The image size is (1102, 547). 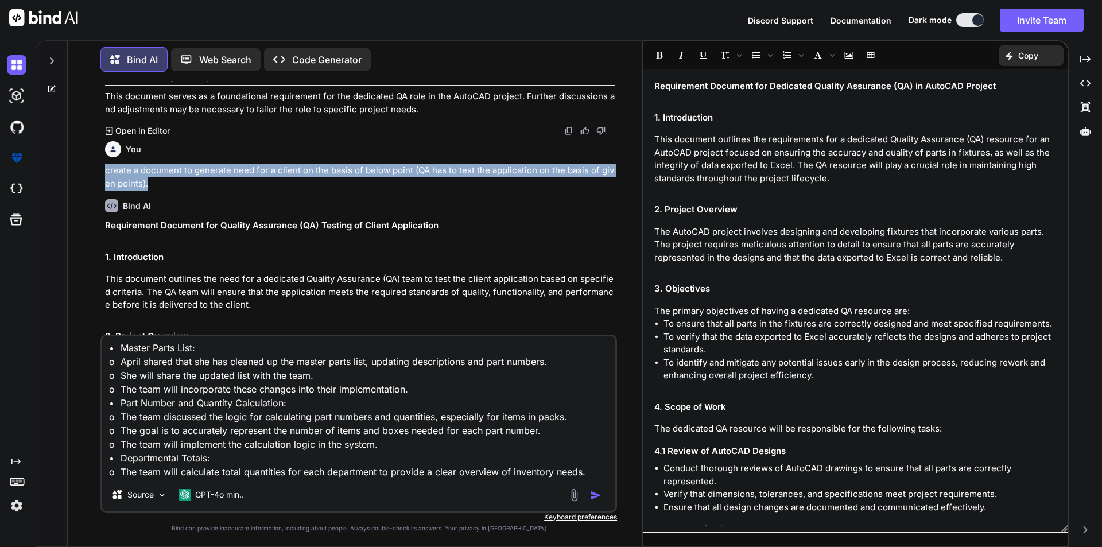 What do you see at coordinates (569, 131) in the screenshot?
I see `img: copy` at bounding box center [569, 131].